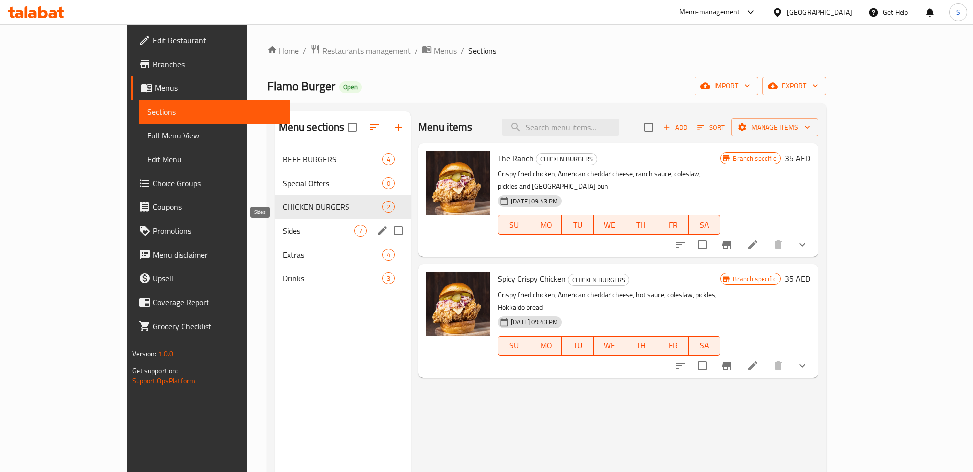 This screenshot has width=973, height=472. I want to click on span: 3, so click(388, 278).